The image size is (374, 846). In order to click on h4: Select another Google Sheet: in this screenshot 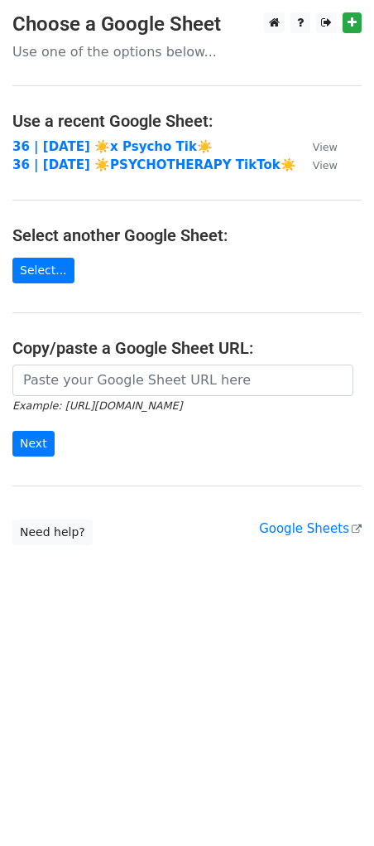, I will do `click(187, 235)`.